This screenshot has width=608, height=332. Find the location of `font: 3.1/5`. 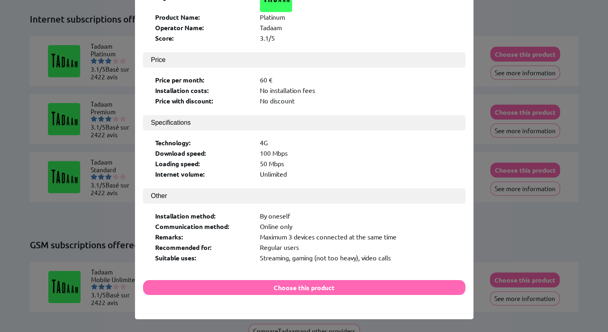

font: 3.1/5 is located at coordinates (267, 38).